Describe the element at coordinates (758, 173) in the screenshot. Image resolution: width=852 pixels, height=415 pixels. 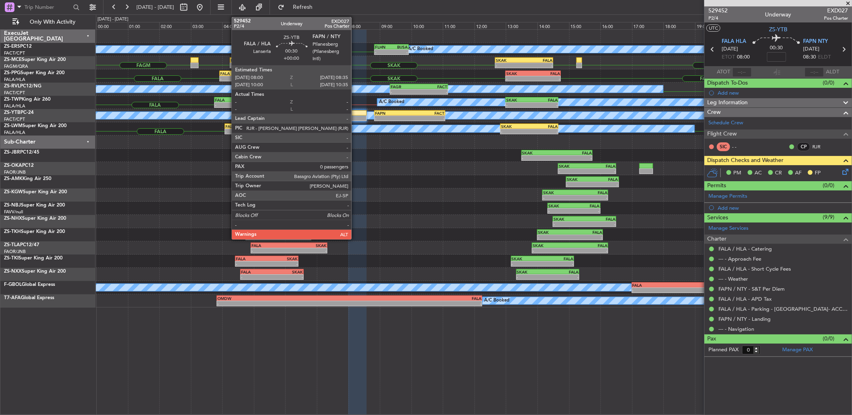
I see `span: AC` at that location.